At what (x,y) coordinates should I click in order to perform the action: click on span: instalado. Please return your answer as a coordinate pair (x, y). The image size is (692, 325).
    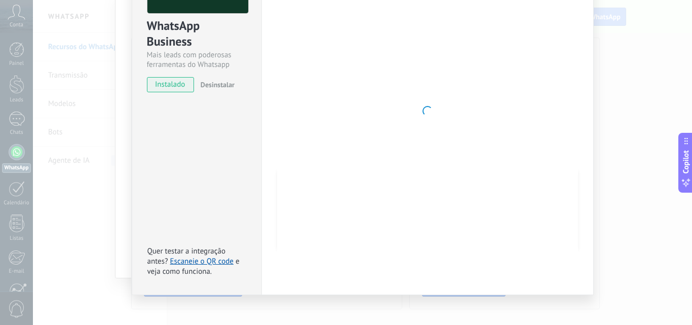
    Looking at the image, I should click on (170, 85).